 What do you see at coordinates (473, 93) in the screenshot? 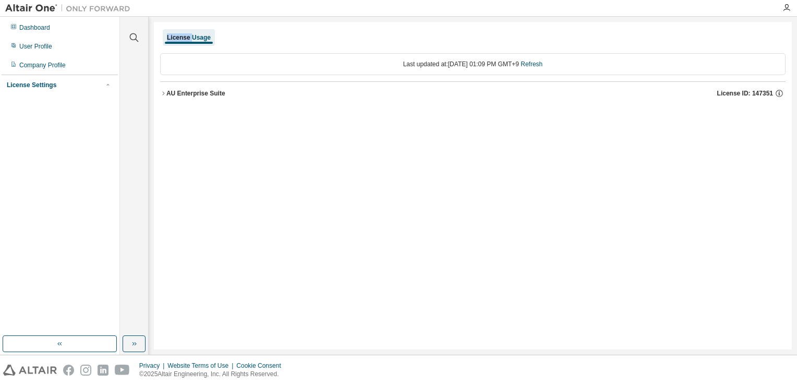
I see `button: AU Enterprise SuiteLicense ID: 147351` at bounding box center [473, 93].